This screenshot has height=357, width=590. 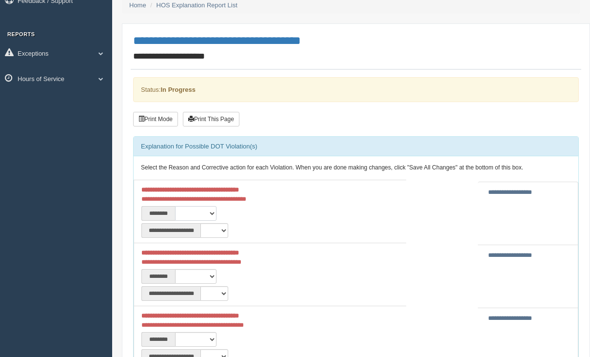 I want to click on div: Status:, so click(x=356, y=89).